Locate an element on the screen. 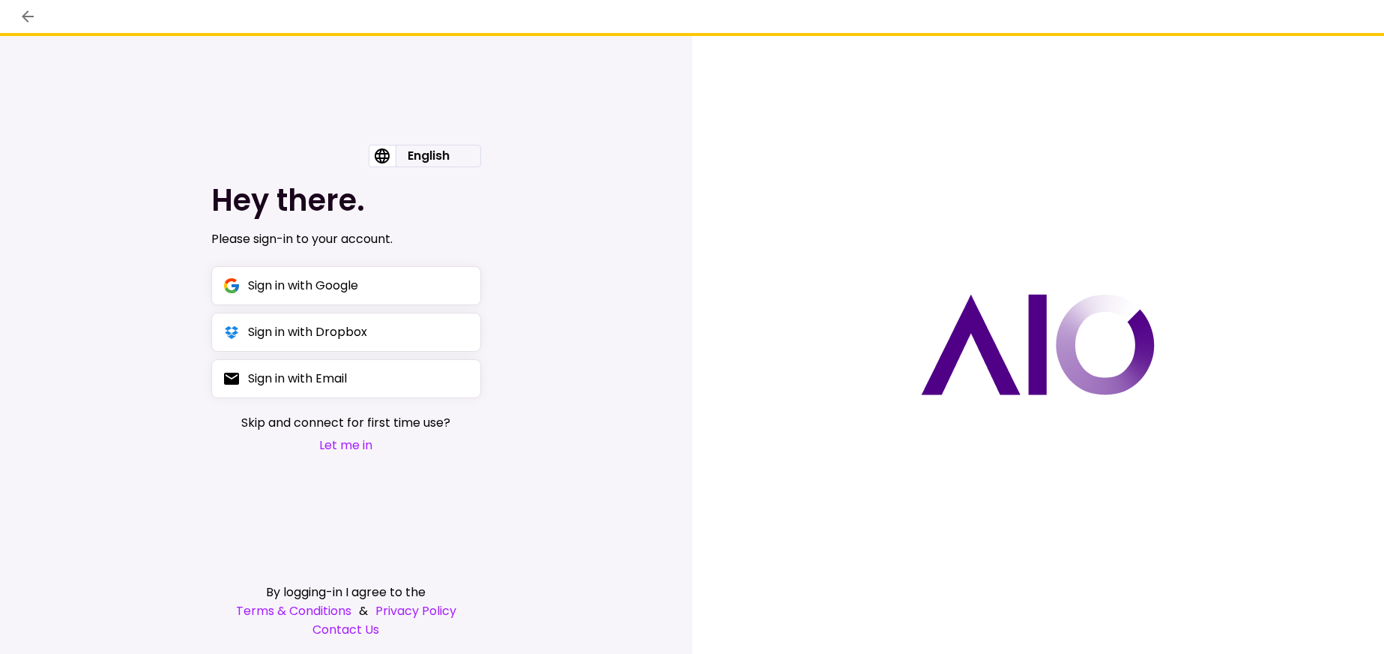  span: Skip and connect for first time use? is located at coordinates (346, 422).